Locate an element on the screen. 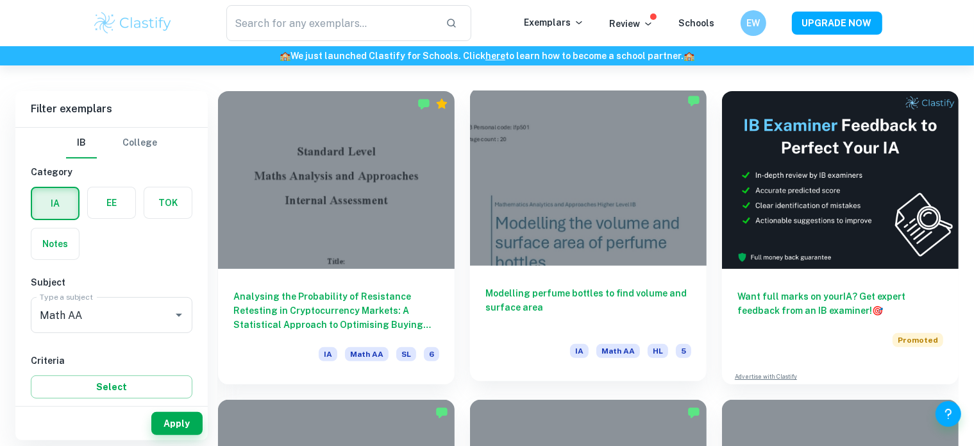 The image size is (974, 446). h6: Subject is located at coordinates (112, 282).